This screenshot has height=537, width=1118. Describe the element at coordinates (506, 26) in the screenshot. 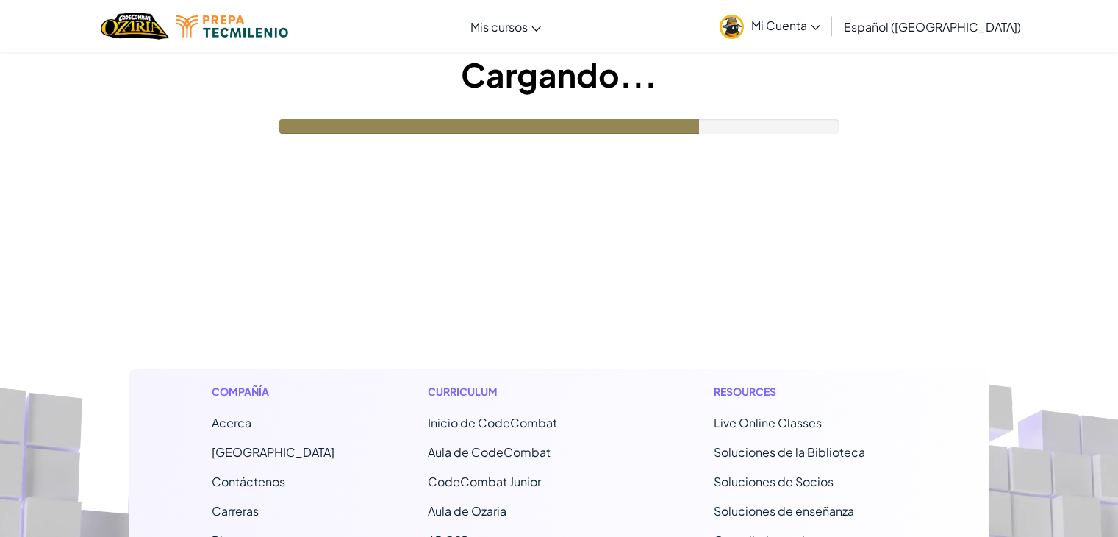

I see `a: Mis cursos` at that location.